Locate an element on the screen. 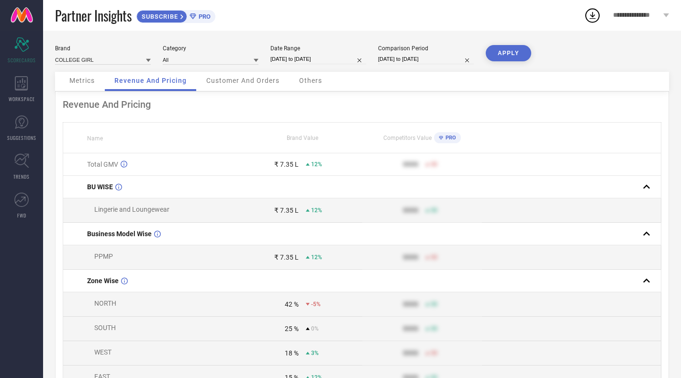  div: 18 % is located at coordinates (291, 353).